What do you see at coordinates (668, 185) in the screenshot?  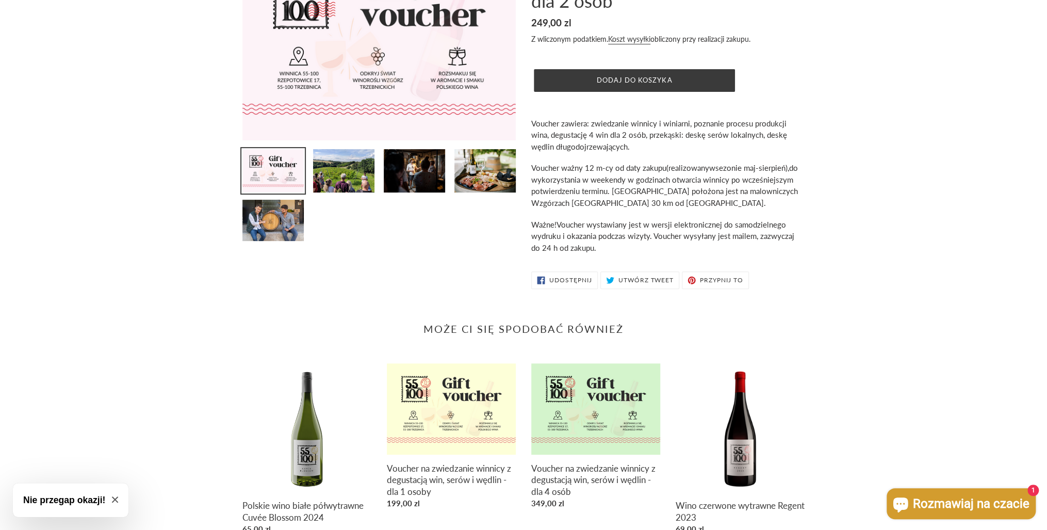 I see `p: sezonie maj-sierpień),` at bounding box center [668, 185].